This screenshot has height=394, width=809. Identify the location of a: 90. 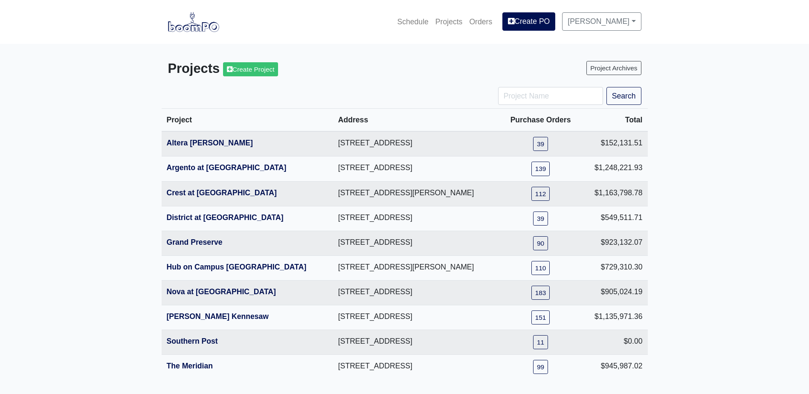
(540, 243).